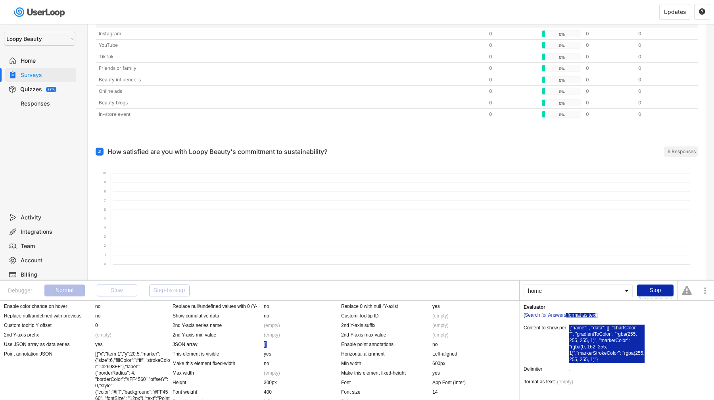 This screenshot has width=714, height=400. What do you see at coordinates (387, 343) in the screenshot?
I see `div: Enable point annotations` at bounding box center [387, 343].